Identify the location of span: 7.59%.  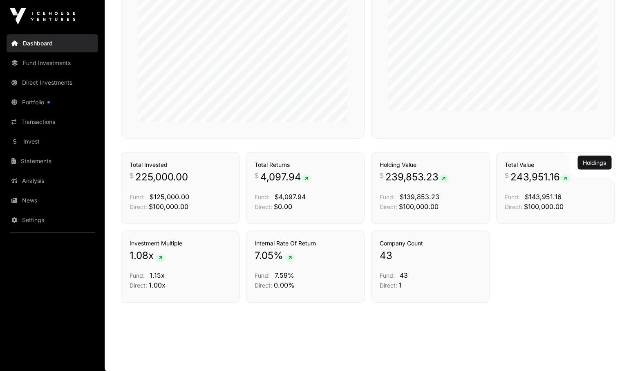
(284, 275).